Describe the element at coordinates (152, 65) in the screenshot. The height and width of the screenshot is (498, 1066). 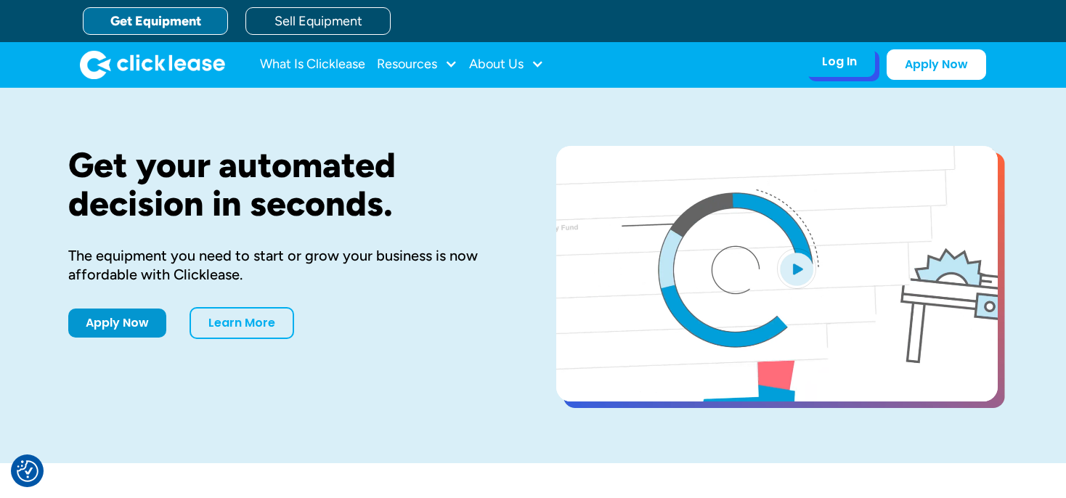
I see `img: Clicklease logo` at that location.